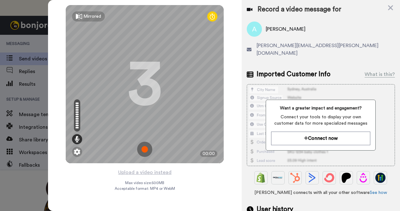 The height and width of the screenshot is (211, 400). Describe the element at coordinates (145, 149) in the screenshot. I see `img: ic_record_start.svg` at that location.